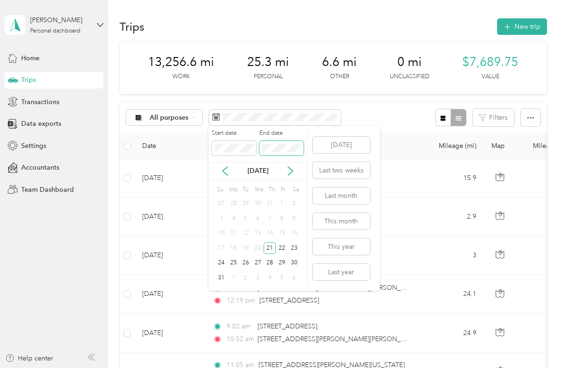  What do you see at coordinates (282, 218) in the screenshot?
I see `div: 8` at bounding box center [282, 218].